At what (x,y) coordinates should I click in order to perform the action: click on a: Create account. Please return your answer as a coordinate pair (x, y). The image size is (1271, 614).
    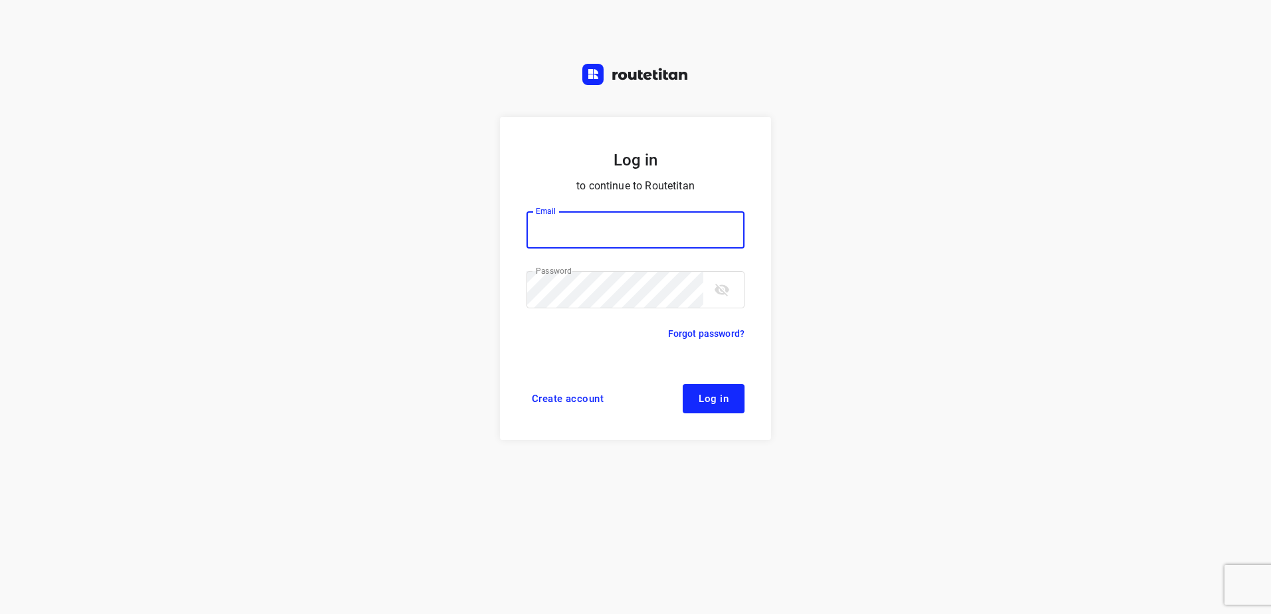
    Looking at the image, I should click on (568, 399).